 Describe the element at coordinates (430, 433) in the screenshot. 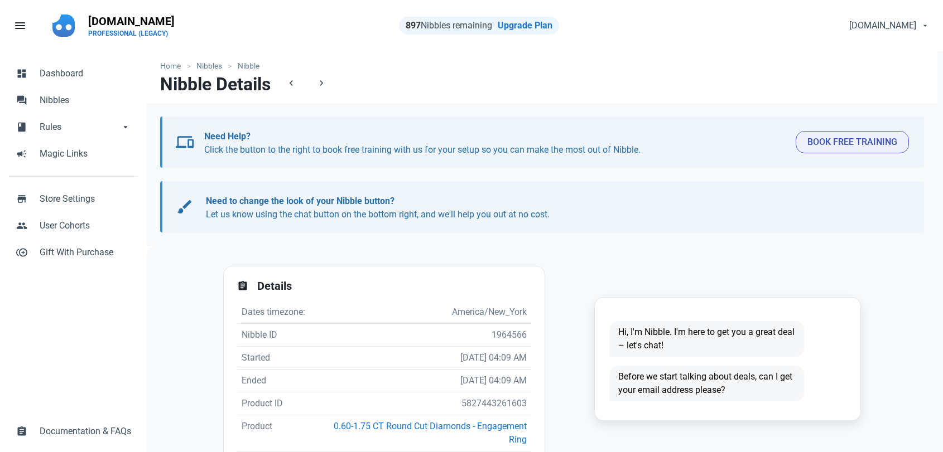

I see `a: 0.60-1.75 CT Round Cut Diamonds - Engagement Ring` at that location.